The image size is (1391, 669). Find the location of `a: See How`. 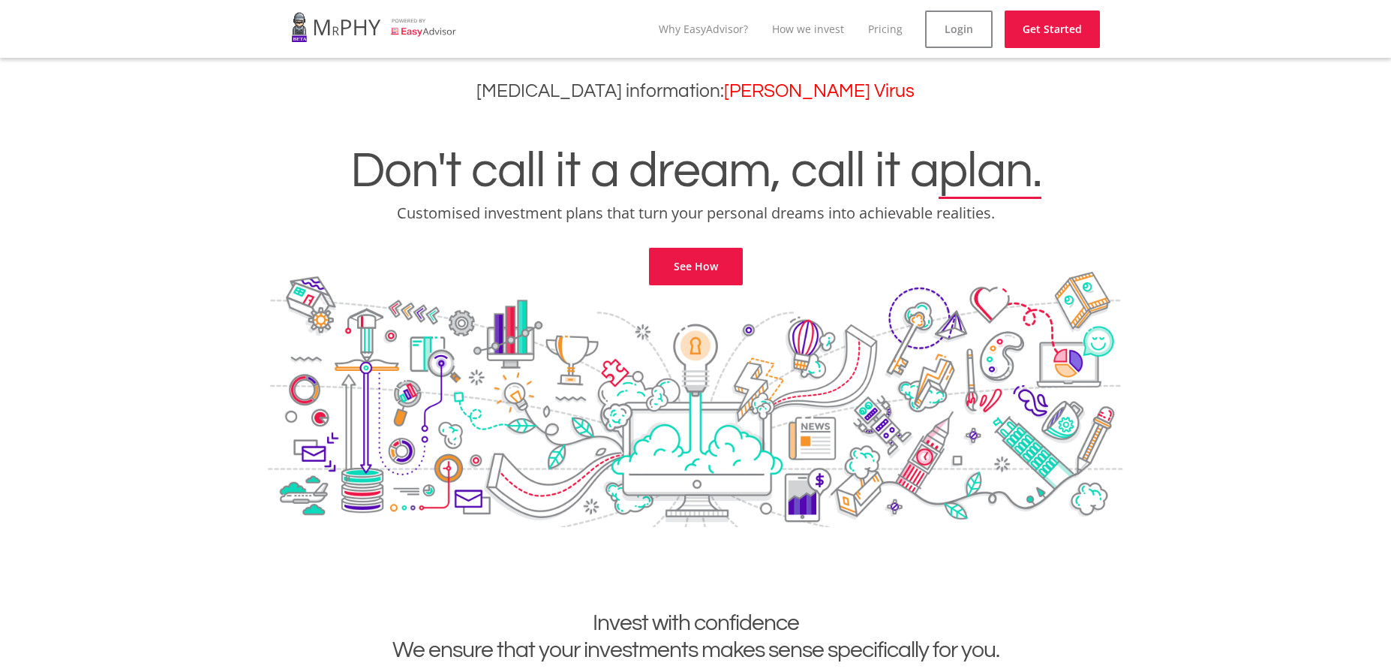

a: See How is located at coordinates (696, 266).